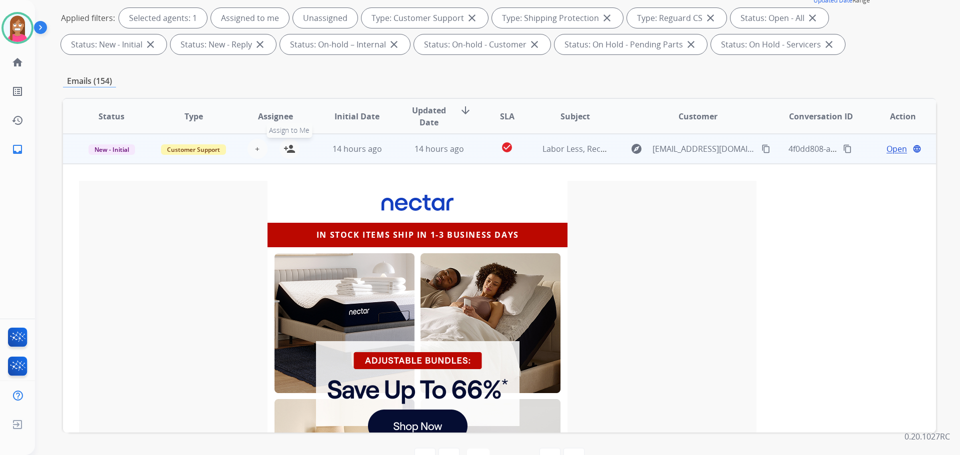 The image size is (960, 455). I want to click on th: Action, so click(895, 116).